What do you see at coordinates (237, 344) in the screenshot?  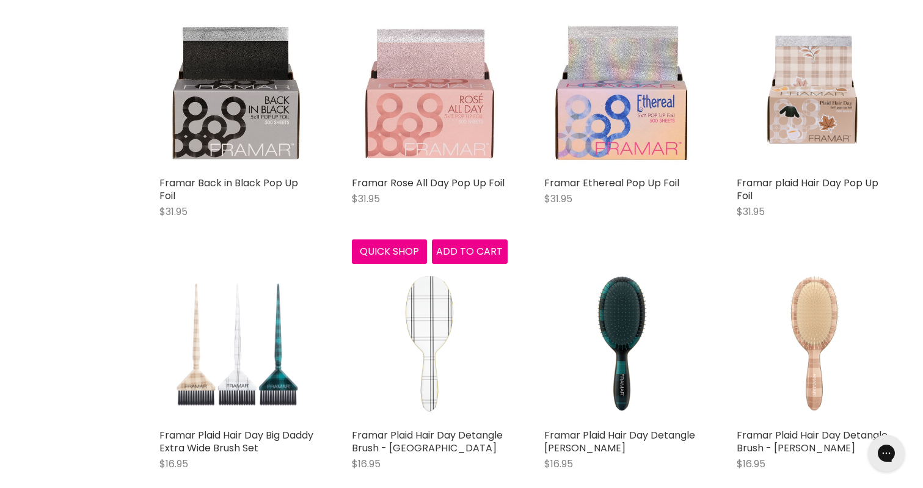 I see `img: Framar Plaid Hair Day Big Daddy Extra Wide Brush Set` at bounding box center [237, 344].